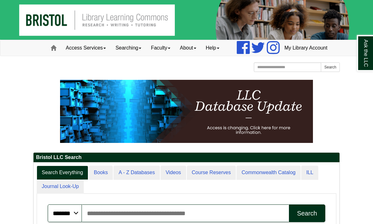 Image resolution: width=373 pixels, height=224 pixels. Describe the element at coordinates (101, 173) in the screenshot. I see `a: Books` at that location.